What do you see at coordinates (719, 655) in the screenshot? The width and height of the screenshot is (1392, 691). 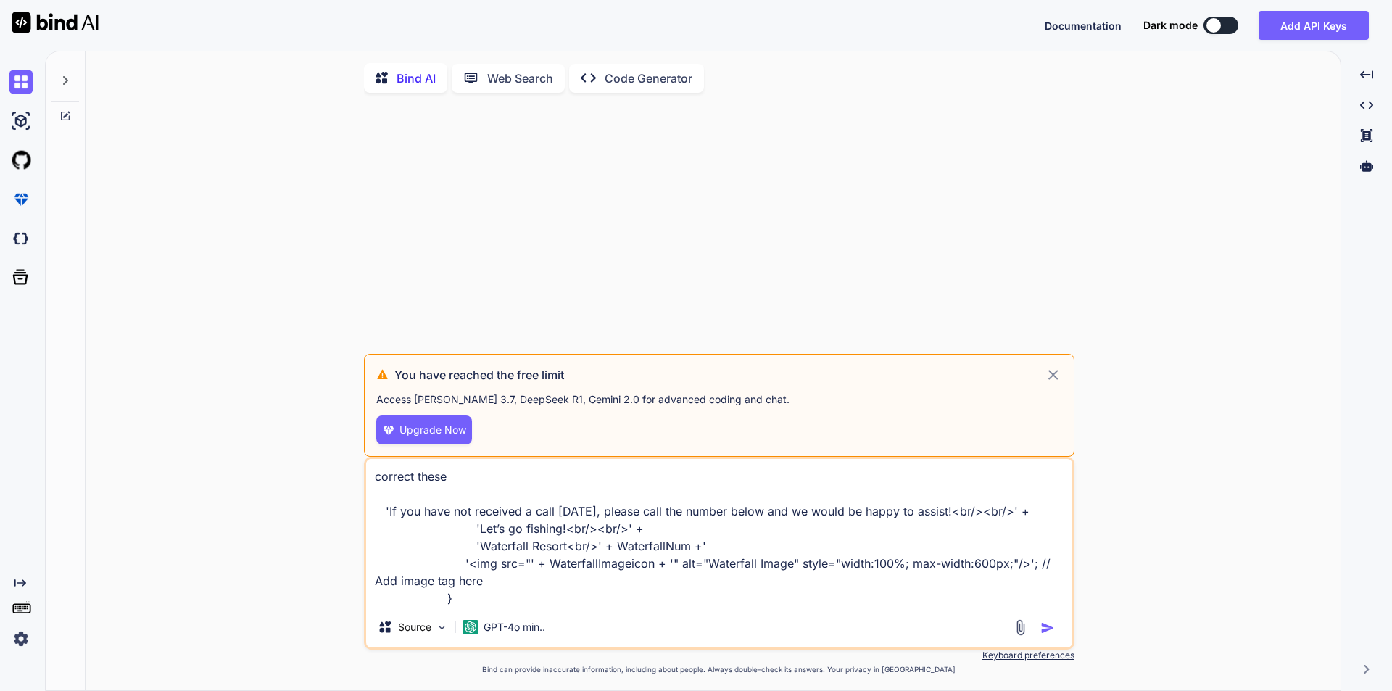 I see `p: Keyboard preferences` at bounding box center [719, 655].